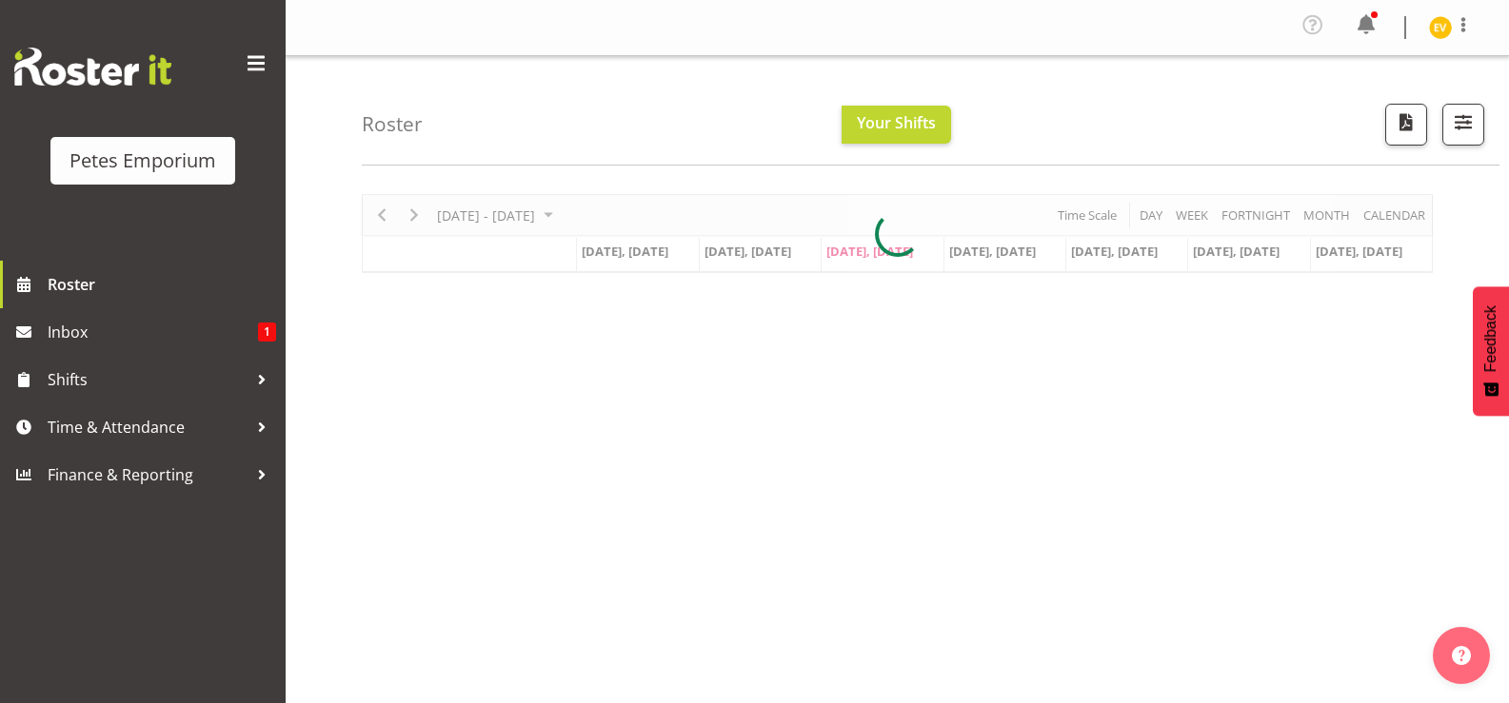  What do you see at coordinates (1491, 351) in the screenshot?
I see `button: Feedback - Show survey` at bounding box center [1491, 351].